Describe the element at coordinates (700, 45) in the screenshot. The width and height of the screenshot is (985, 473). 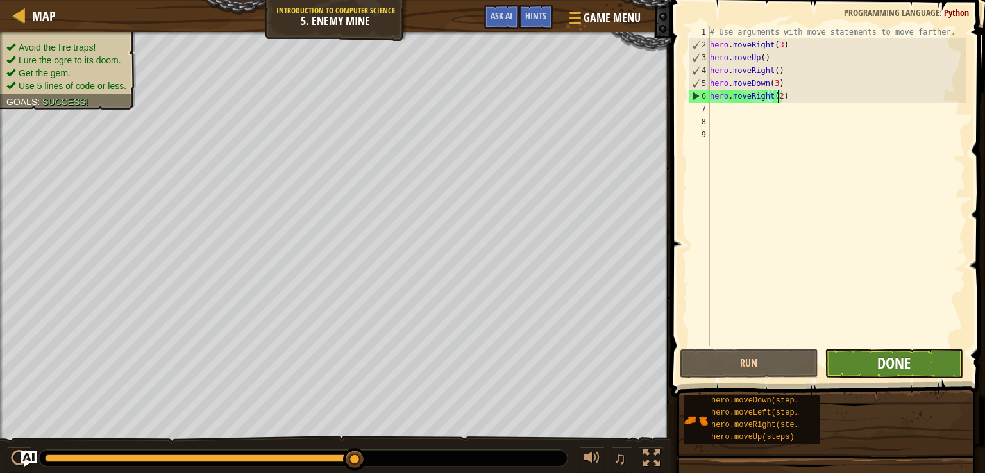
I see `div: 2` at that location.